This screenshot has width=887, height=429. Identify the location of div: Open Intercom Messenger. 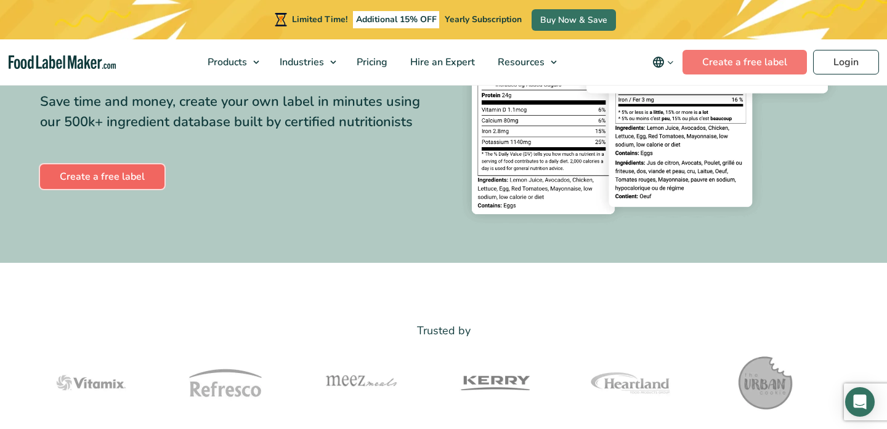
(860, 402).